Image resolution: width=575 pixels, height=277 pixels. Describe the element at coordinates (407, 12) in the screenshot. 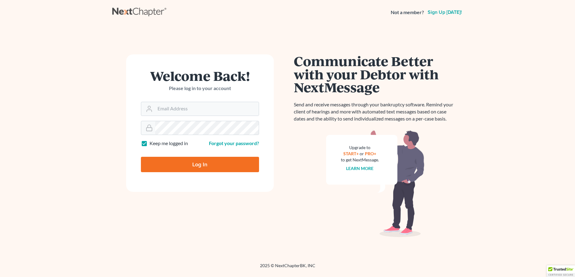

I see `strong: Not a member?` at that location.